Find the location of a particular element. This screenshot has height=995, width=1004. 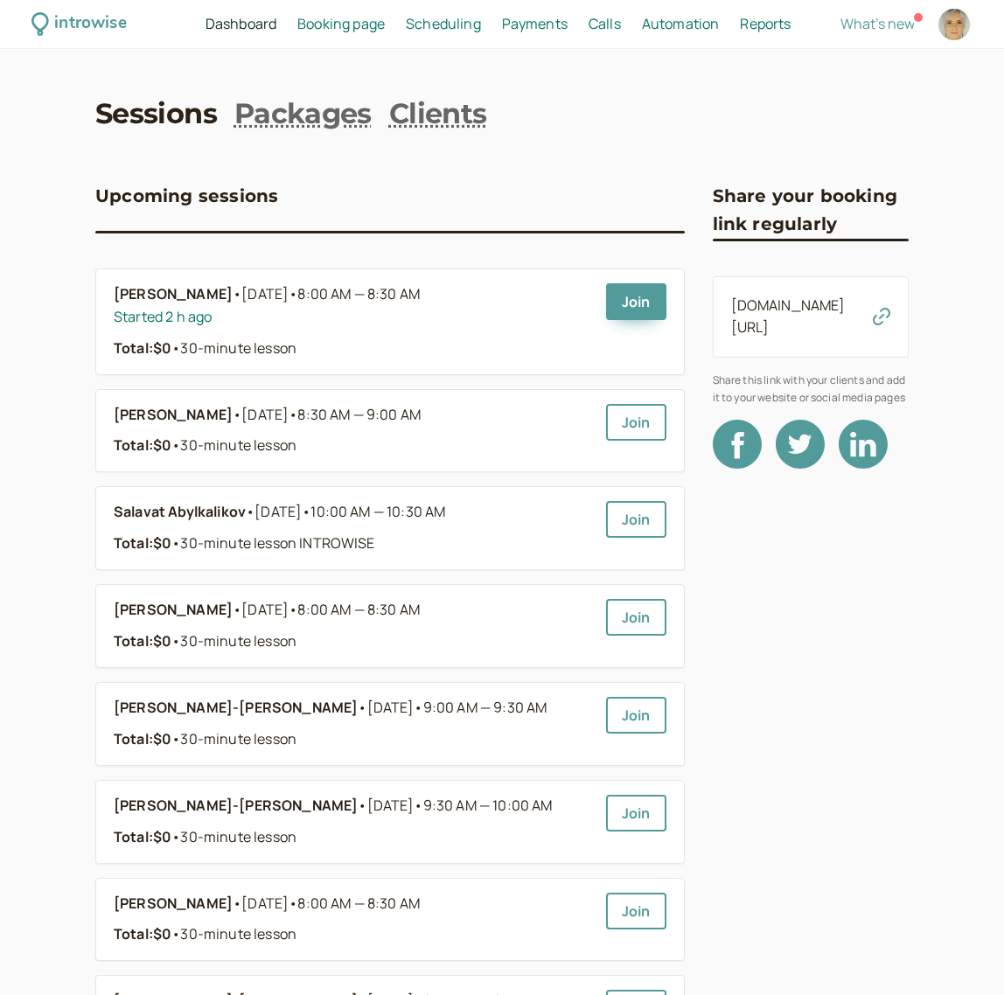

button: What's new is located at coordinates (877, 24).